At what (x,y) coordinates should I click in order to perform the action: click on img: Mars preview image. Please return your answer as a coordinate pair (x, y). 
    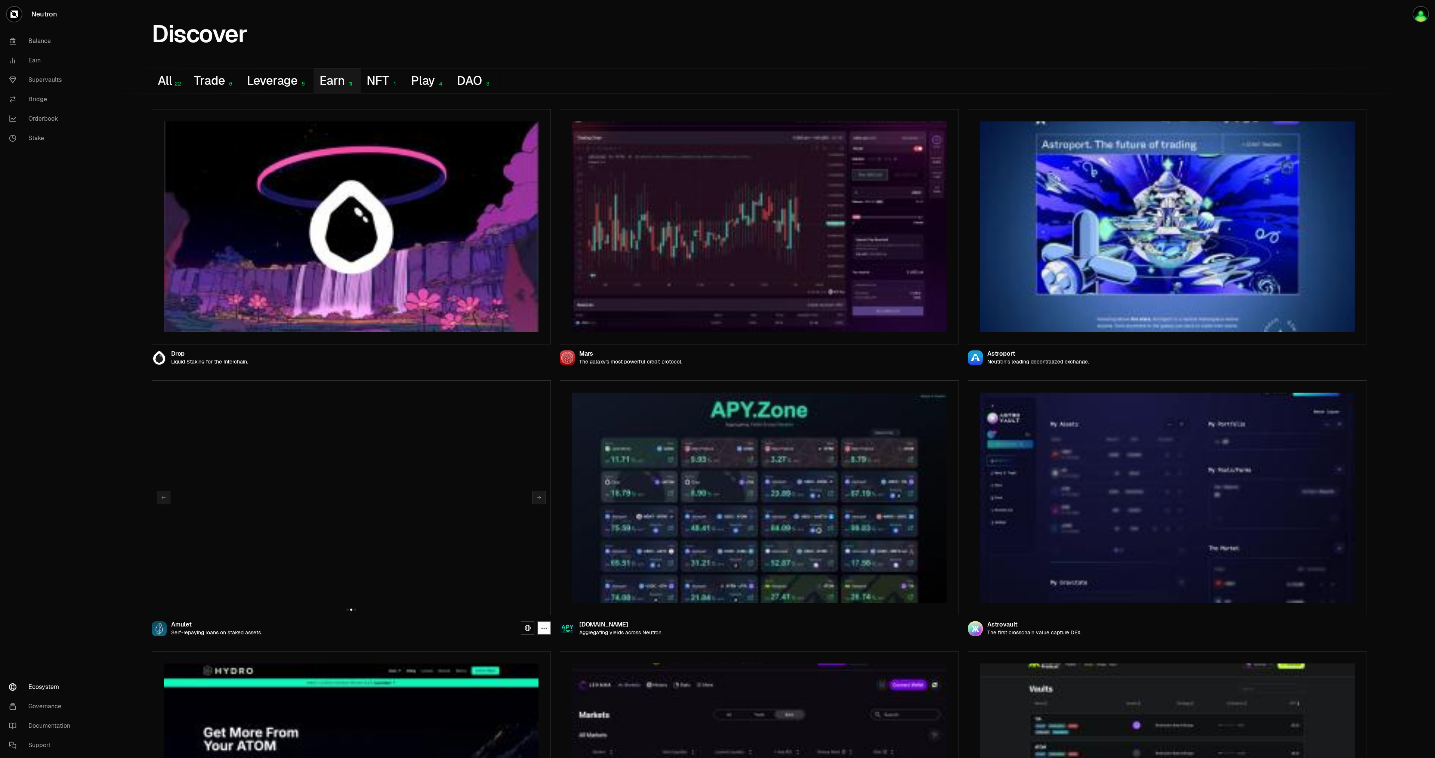
    Looking at the image, I should click on (759, 227).